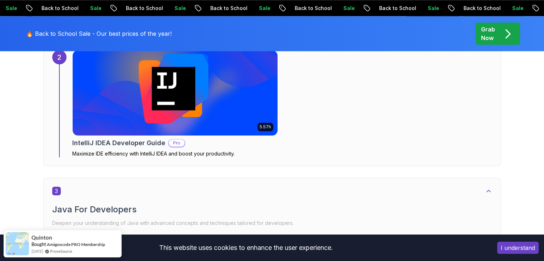 This screenshot has height=261, width=544. What do you see at coordinates (487, 34) in the screenshot?
I see `p: Grab Now` at bounding box center [487, 34].